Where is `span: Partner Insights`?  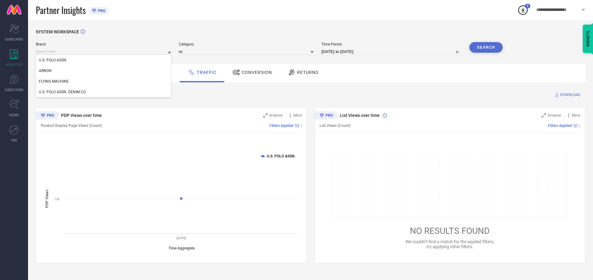
span: Partner Insights is located at coordinates (61, 10).